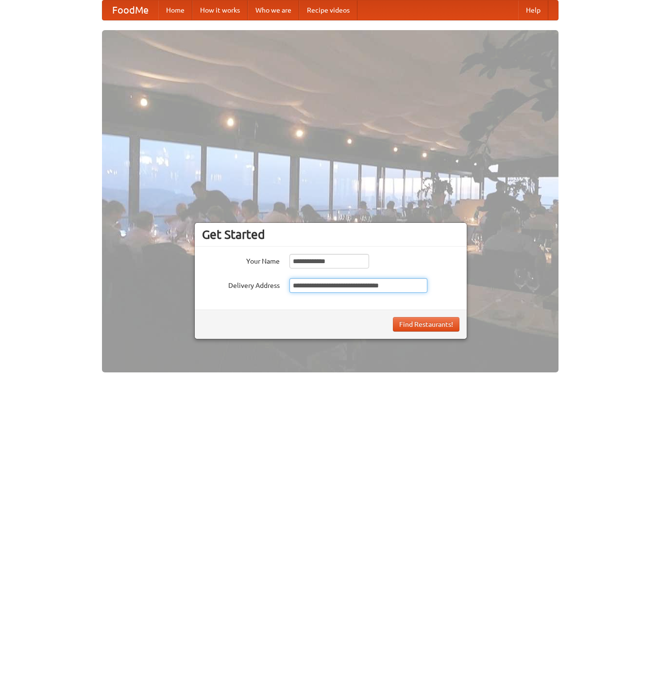 This screenshot has width=660, height=687. I want to click on a: FoodMe, so click(130, 10).